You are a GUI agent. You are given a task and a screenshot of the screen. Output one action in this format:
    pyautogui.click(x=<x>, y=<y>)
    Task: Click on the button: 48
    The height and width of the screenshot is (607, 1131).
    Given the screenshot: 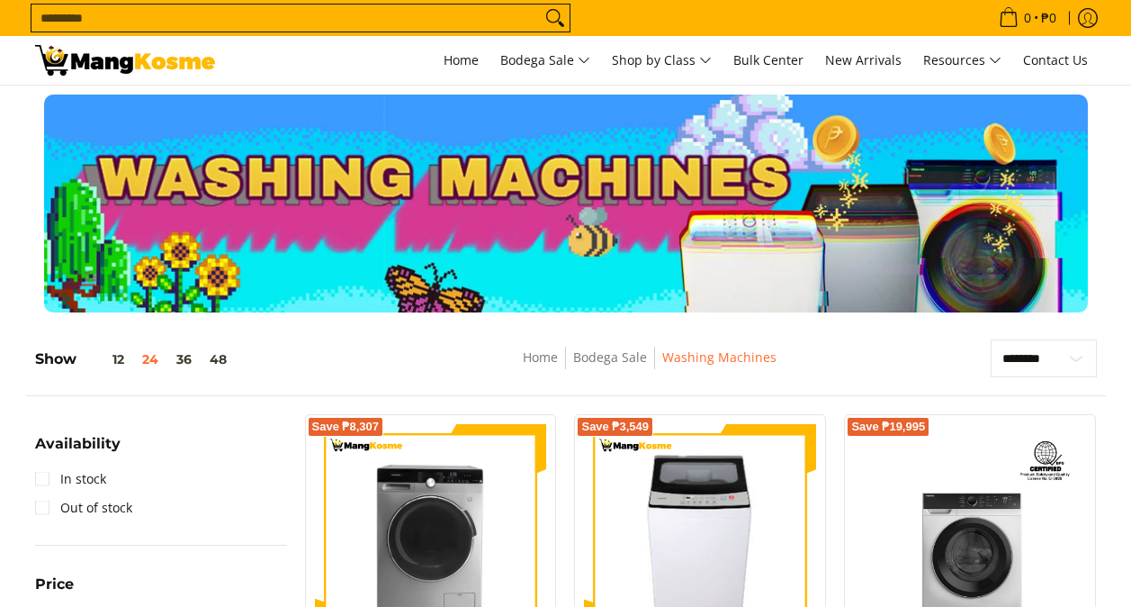 What is the action you would take?
    pyautogui.click(x=218, y=359)
    